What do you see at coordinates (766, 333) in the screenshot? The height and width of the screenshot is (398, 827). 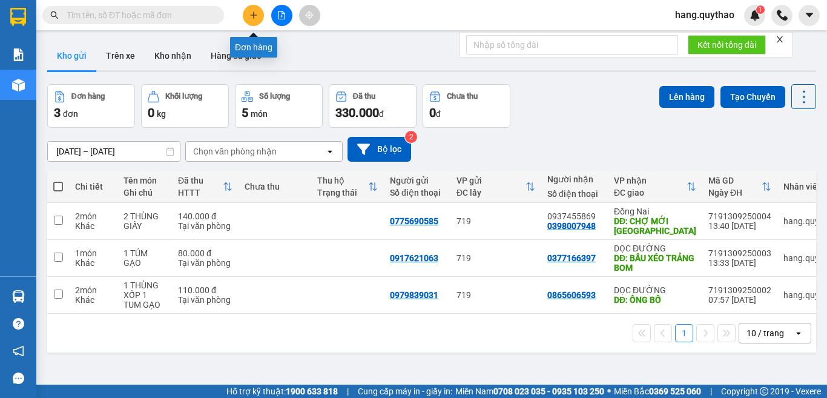 I see `div: 10 / trang` at bounding box center [766, 333].